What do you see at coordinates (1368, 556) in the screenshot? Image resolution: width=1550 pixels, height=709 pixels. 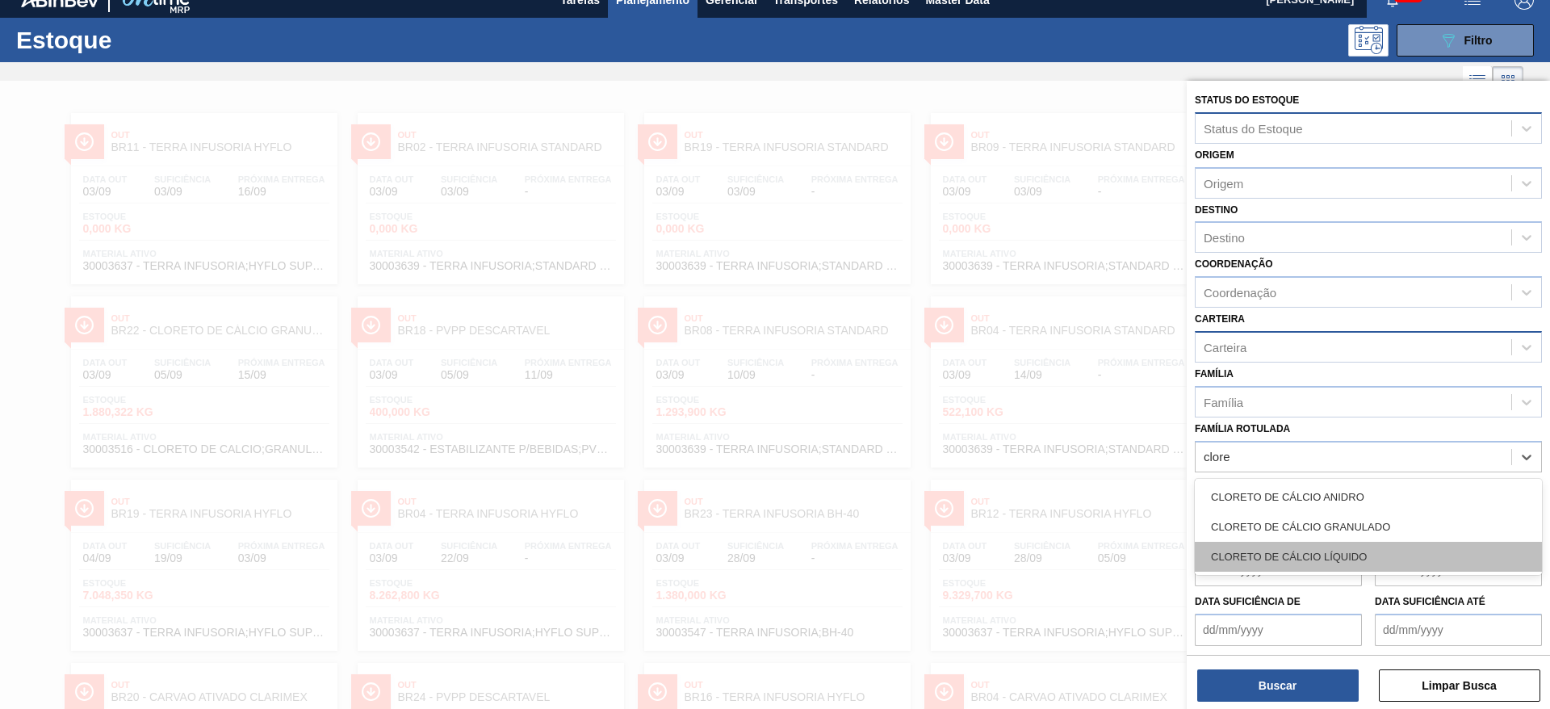 I see `div: CLORETO DE CÁLCIO LÍQUIDO` at bounding box center [1368, 556].